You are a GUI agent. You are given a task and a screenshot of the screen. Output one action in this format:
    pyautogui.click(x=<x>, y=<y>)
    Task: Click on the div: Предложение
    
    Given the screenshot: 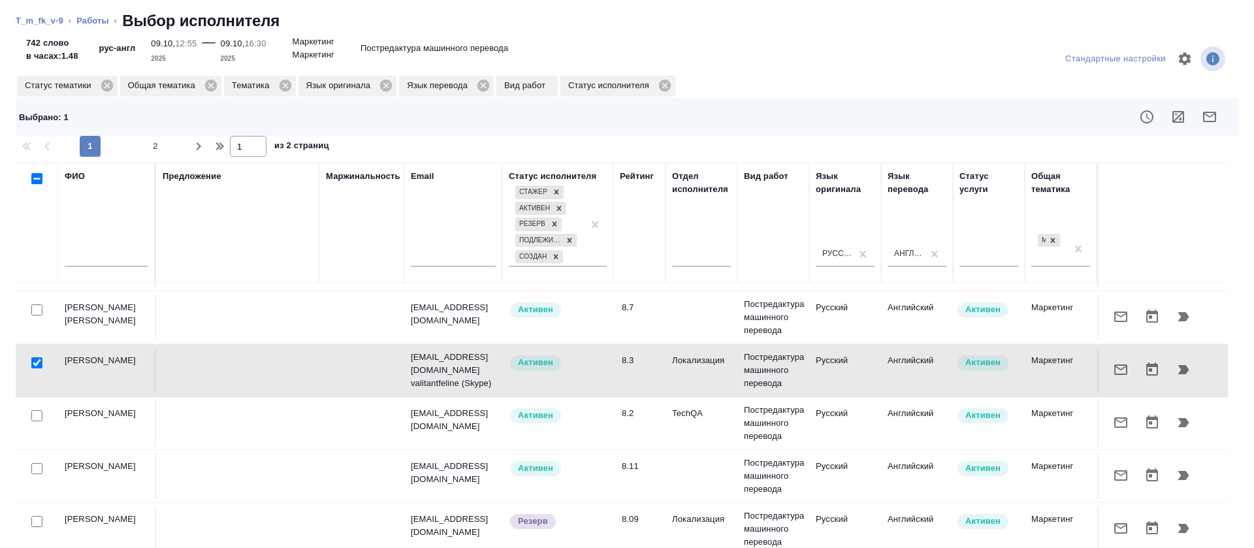 What is the action you would take?
    pyautogui.click(x=192, y=176)
    